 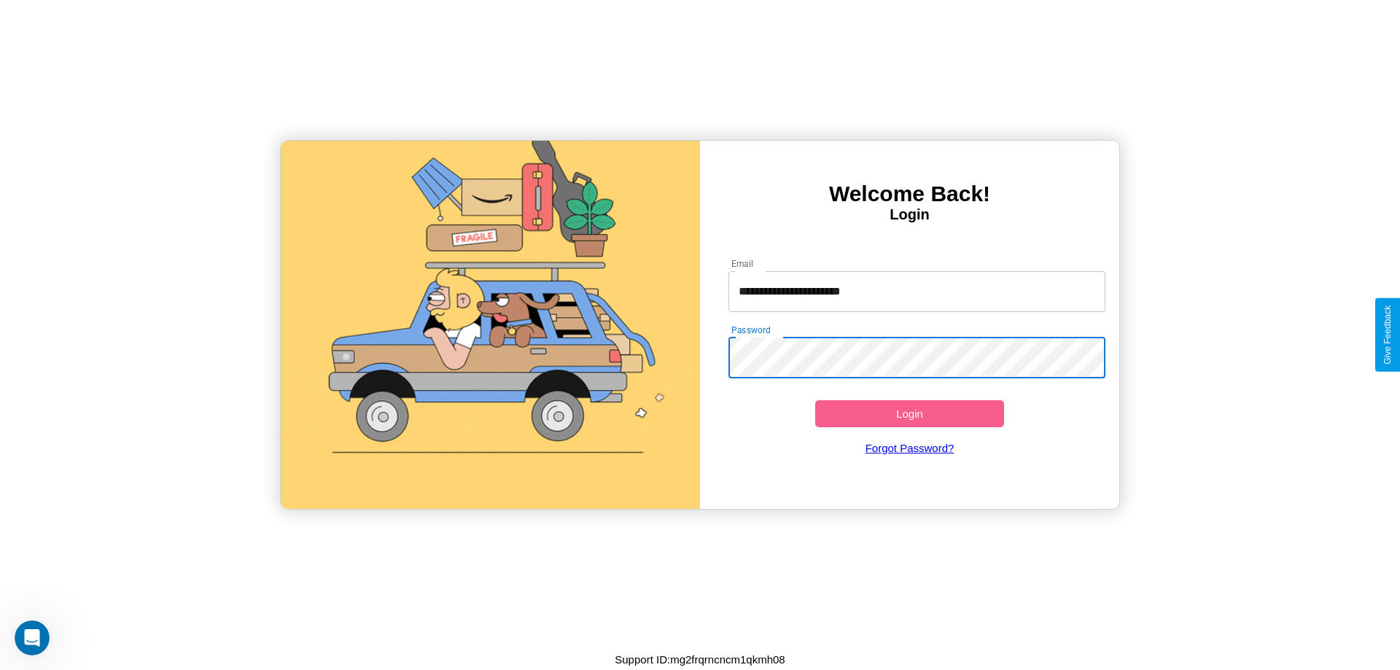 I want to click on img: gif, so click(x=490, y=325).